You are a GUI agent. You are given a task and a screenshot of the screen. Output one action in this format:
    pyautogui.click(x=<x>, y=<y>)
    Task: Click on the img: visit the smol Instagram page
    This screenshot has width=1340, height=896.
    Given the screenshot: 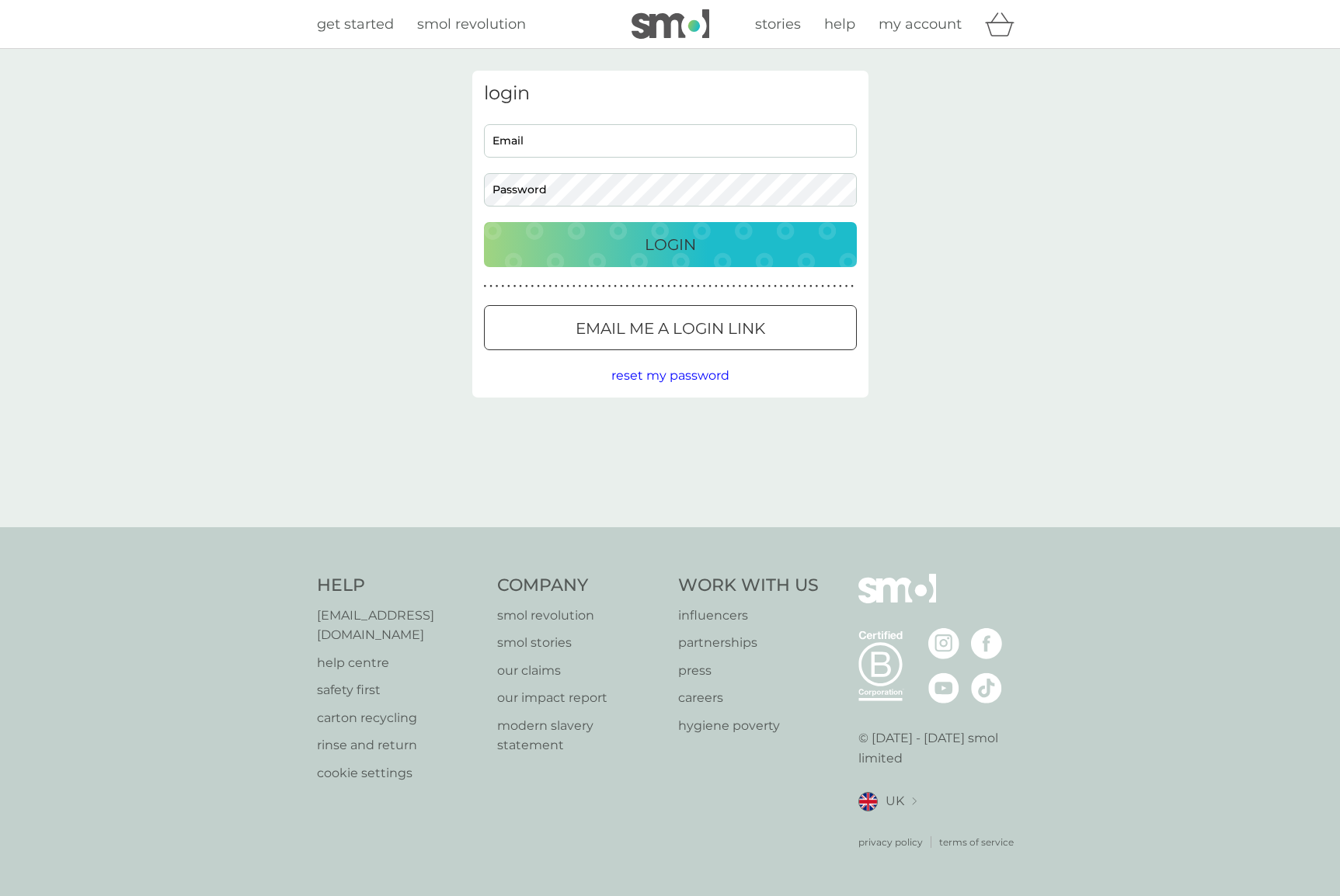 What is the action you would take?
    pyautogui.click(x=943, y=644)
    